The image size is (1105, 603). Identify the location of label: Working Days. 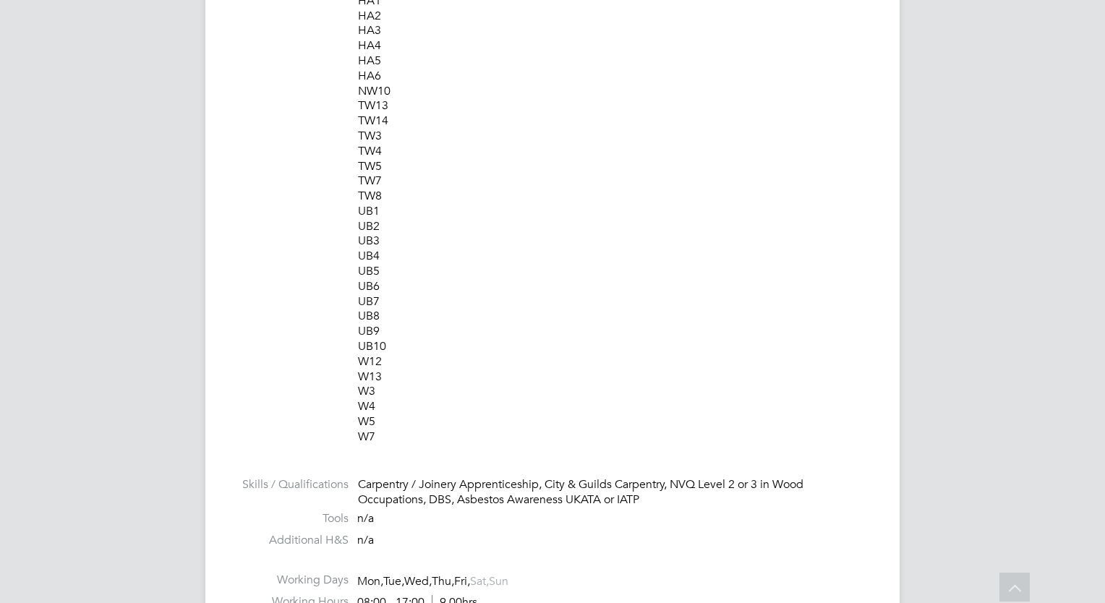
(292, 580).